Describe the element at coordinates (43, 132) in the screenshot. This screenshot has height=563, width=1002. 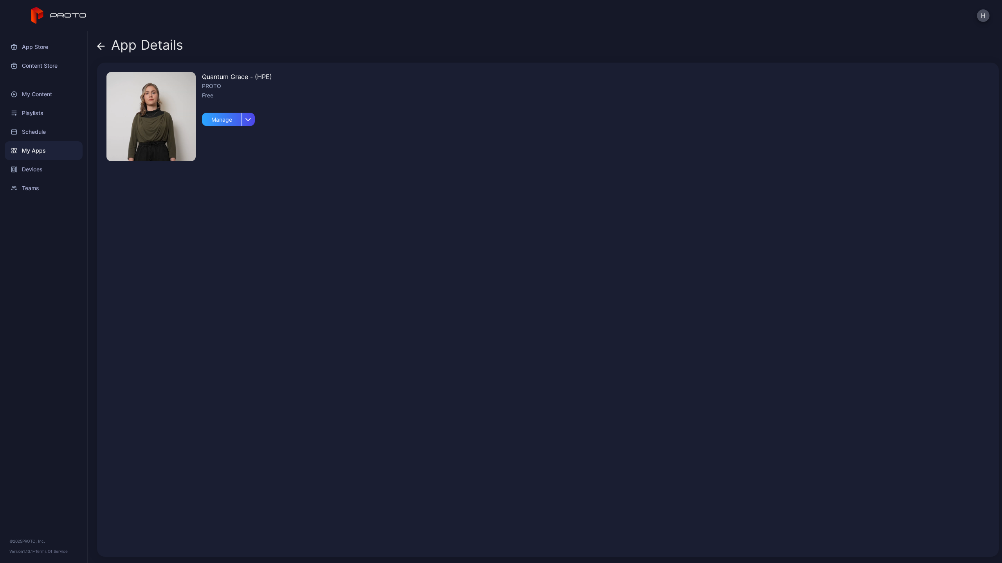
I see `div: Schedule` at that location.